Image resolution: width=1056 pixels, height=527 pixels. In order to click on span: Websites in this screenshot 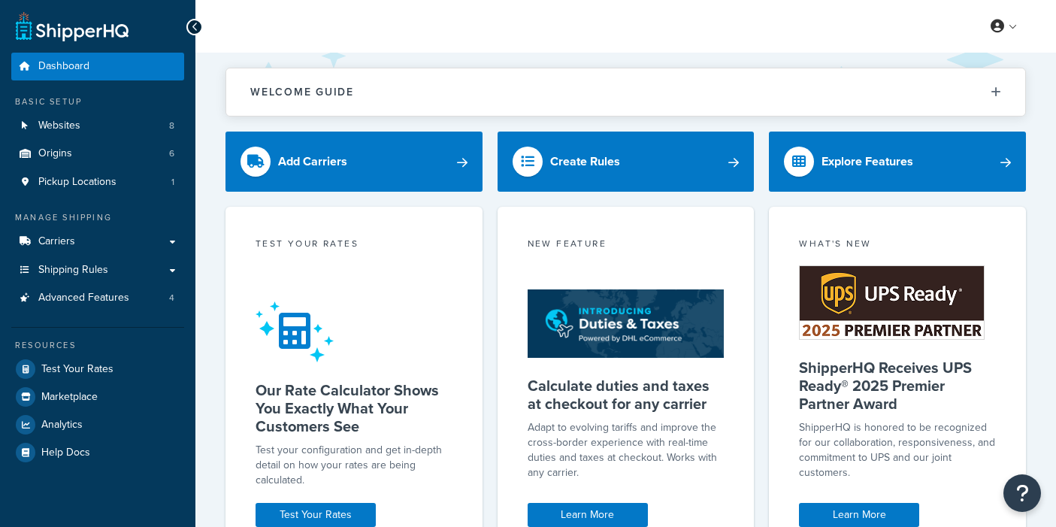, I will do `click(59, 126)`.